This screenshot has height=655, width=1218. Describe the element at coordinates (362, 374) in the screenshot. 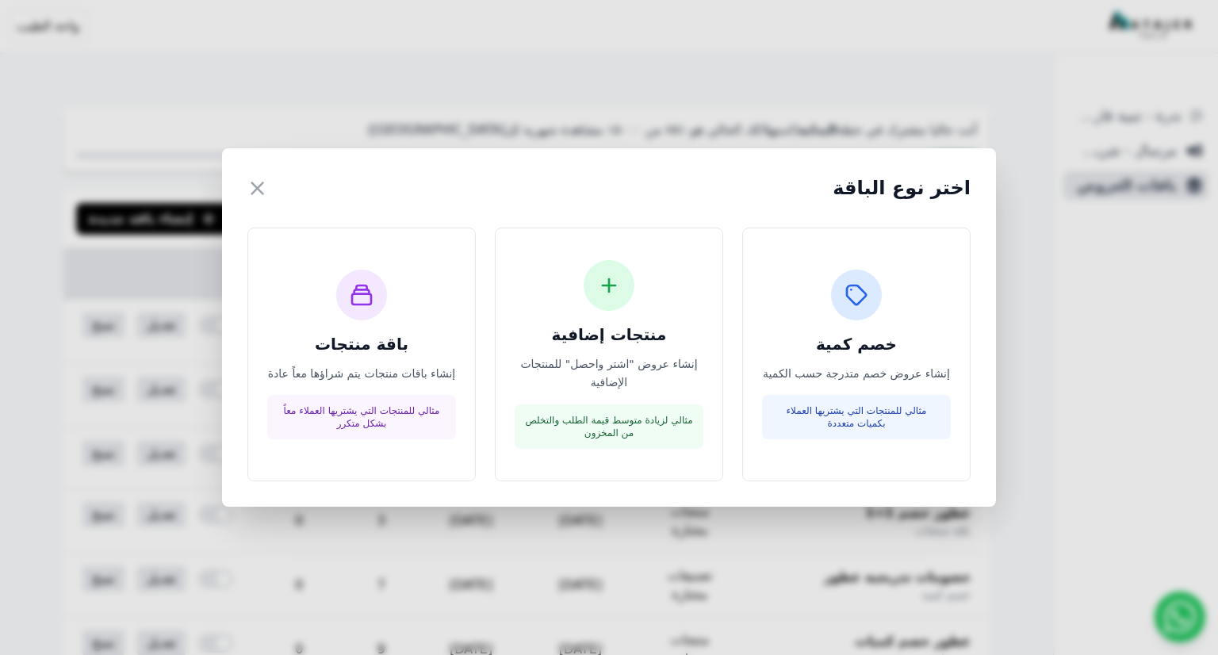

I see `p: إنشاء باقات منتجات يتم شراؤها معاً عادة` at that location.